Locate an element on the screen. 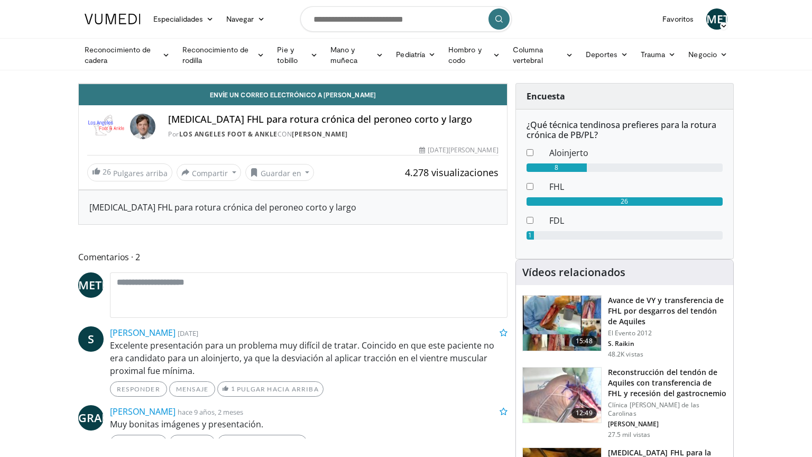  a: S is located at coordinates (91, 339).